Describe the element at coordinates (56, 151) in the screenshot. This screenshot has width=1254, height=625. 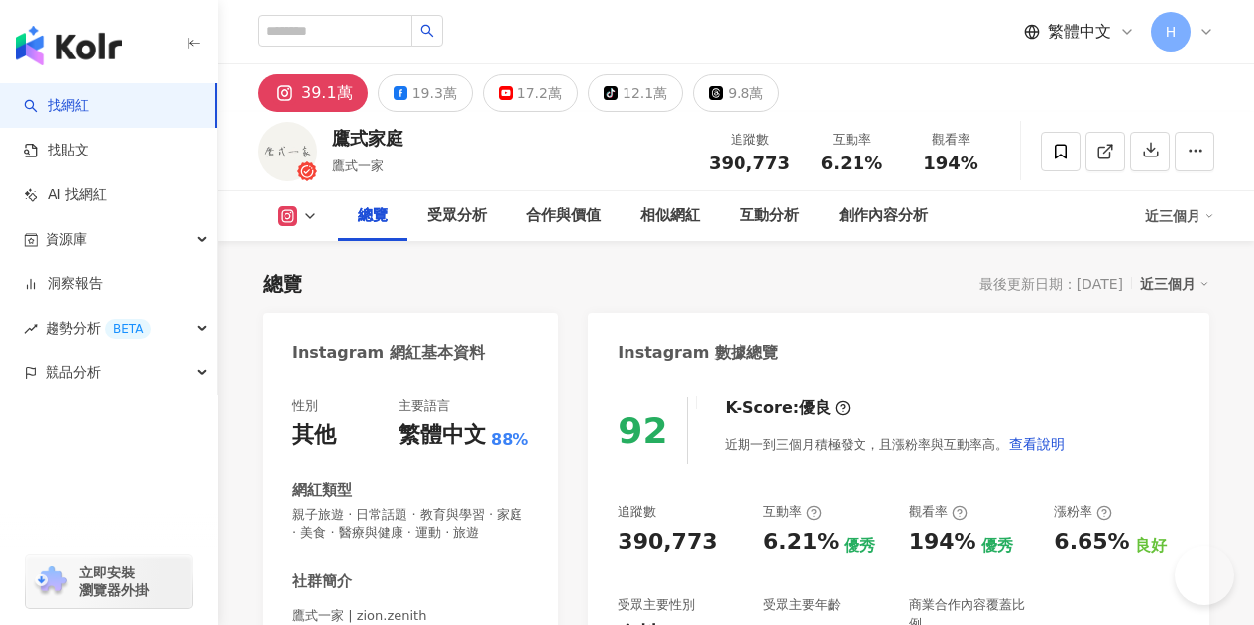
I see `a: 找貼文` at that location.